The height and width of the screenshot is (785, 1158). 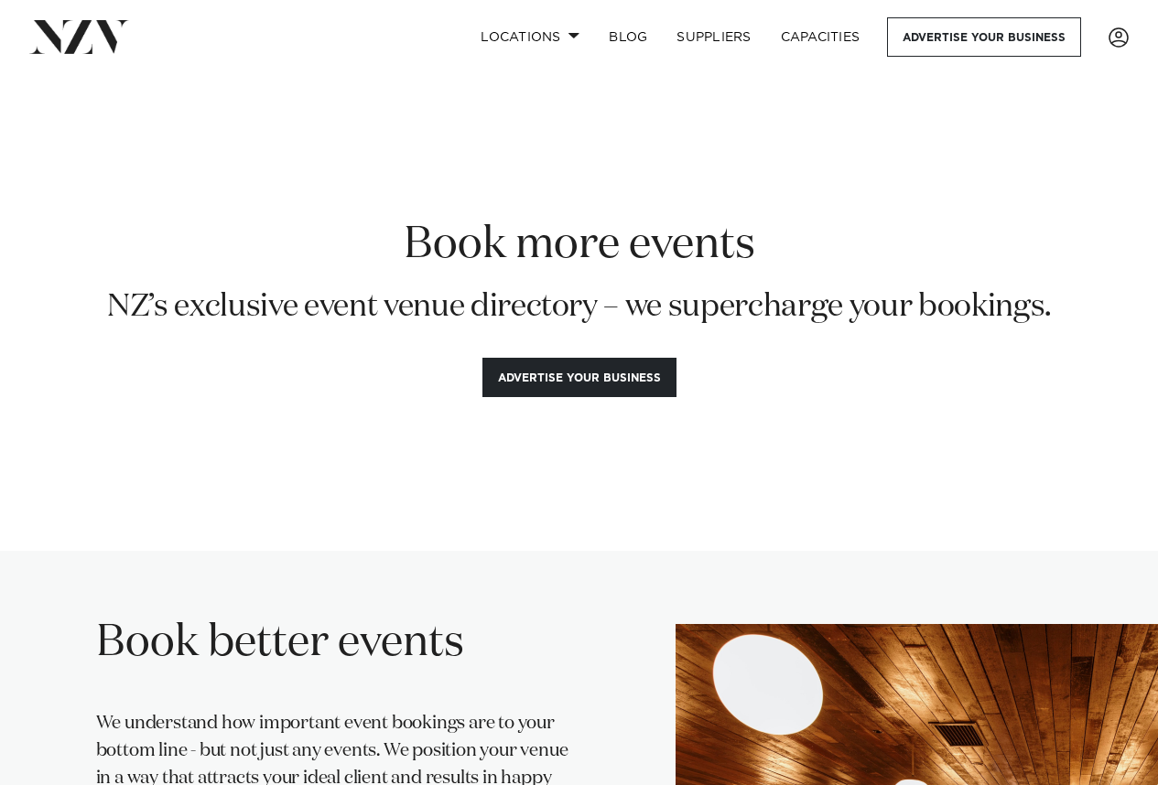 I want to click on img: nzv-logo.png, so click(x=79, y=37).